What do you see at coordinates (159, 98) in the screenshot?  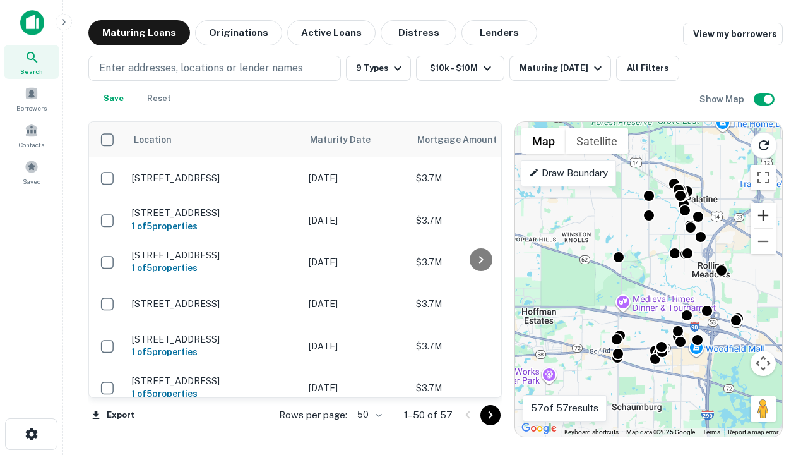 I see `button: Reset` at bounding box center [159, 98].